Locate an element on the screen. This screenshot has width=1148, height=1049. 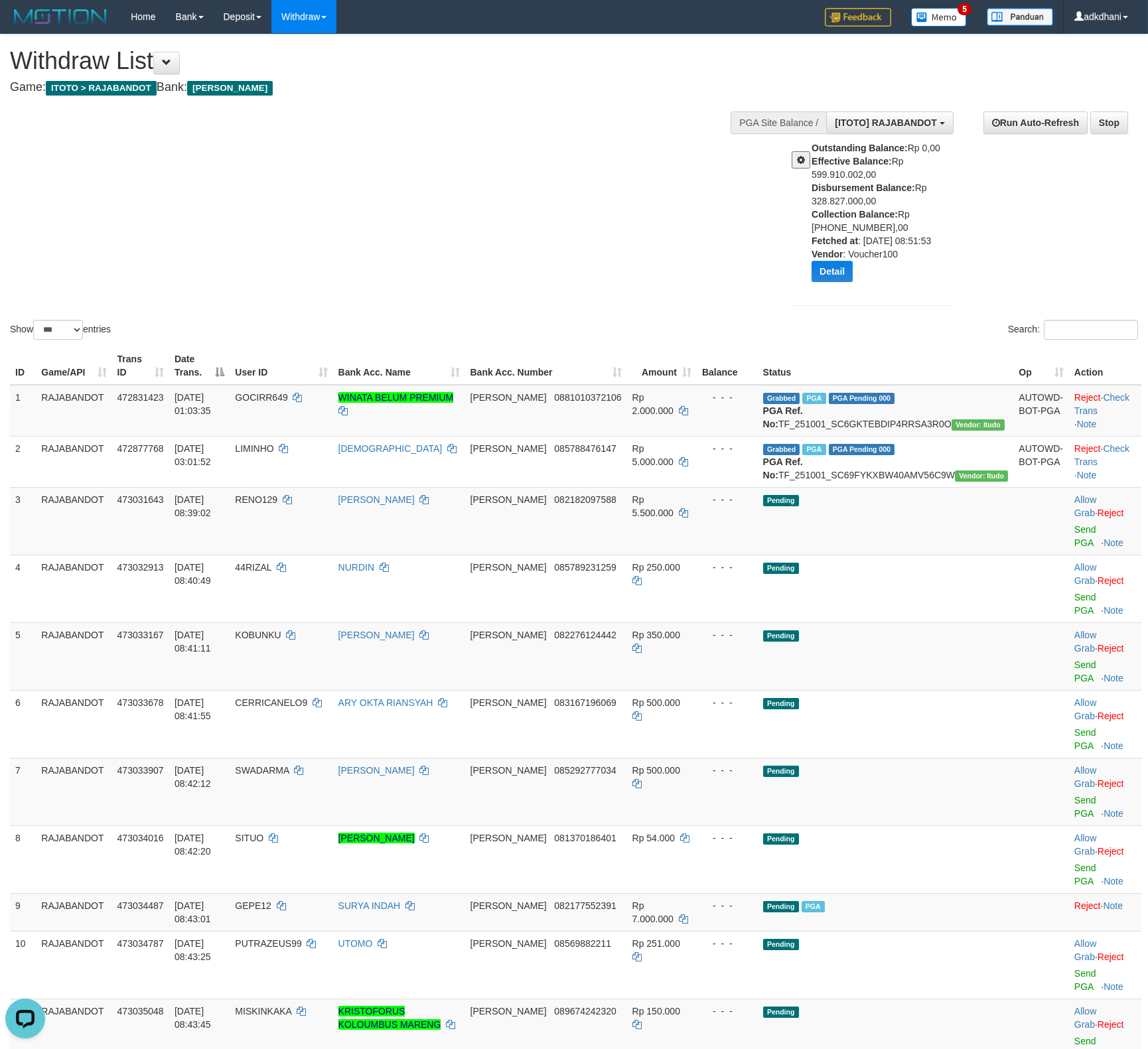
a: UTOMO is located at coordinates (356, 943).